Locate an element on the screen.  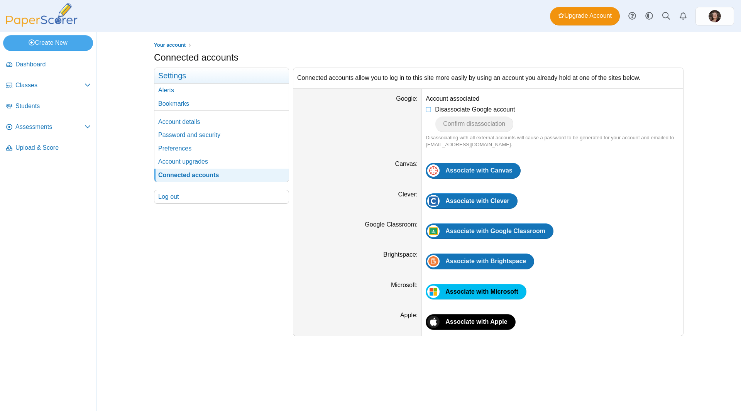
div: Account associated is located at coordinates (553, 99).